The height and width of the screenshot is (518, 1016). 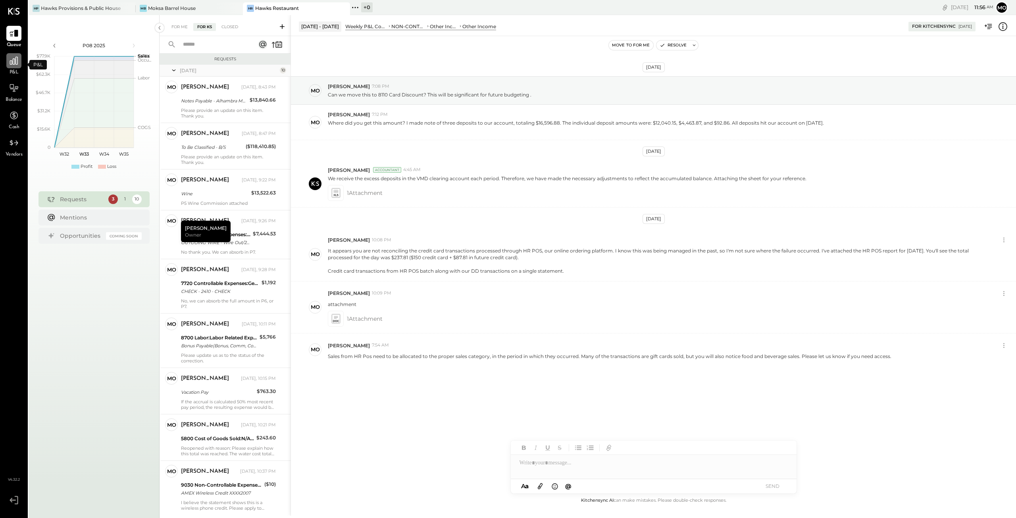 What do you see at coordinates (269, 283) in the screenshot?
I see `div: $1,192` at bounding box center [269, 283].